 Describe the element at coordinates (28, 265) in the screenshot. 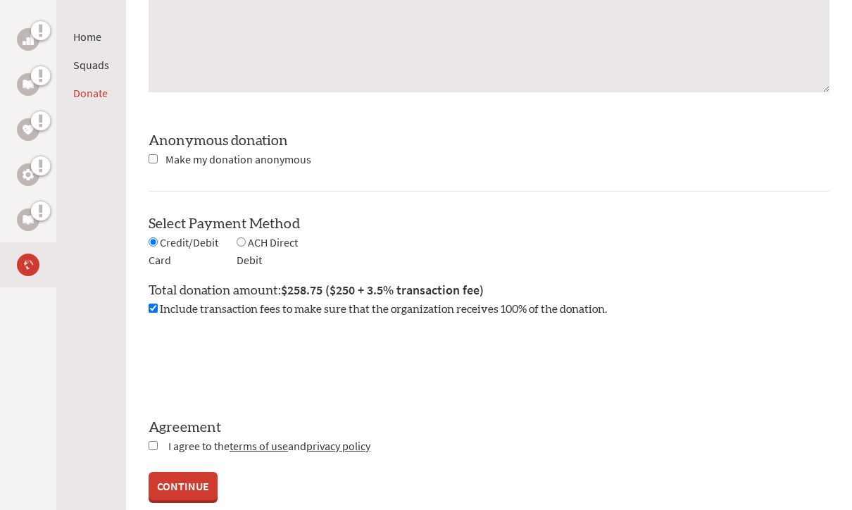

I see `div: Medical` at that location.